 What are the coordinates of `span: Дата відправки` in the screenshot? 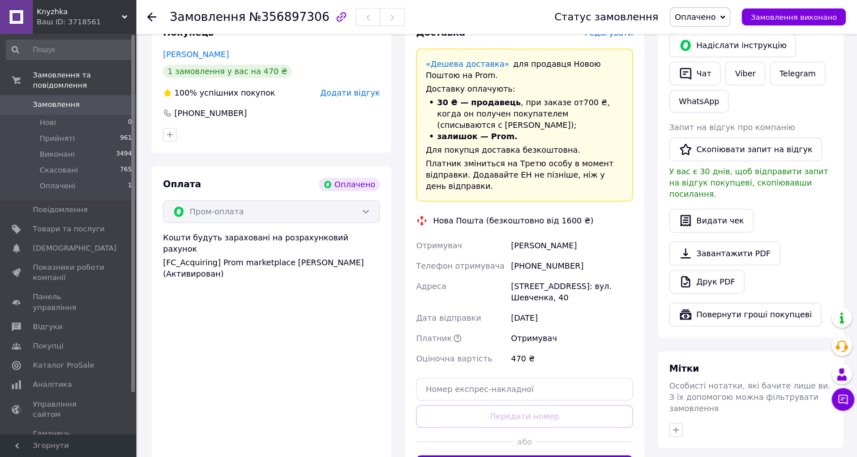 It's located at (448, 318).